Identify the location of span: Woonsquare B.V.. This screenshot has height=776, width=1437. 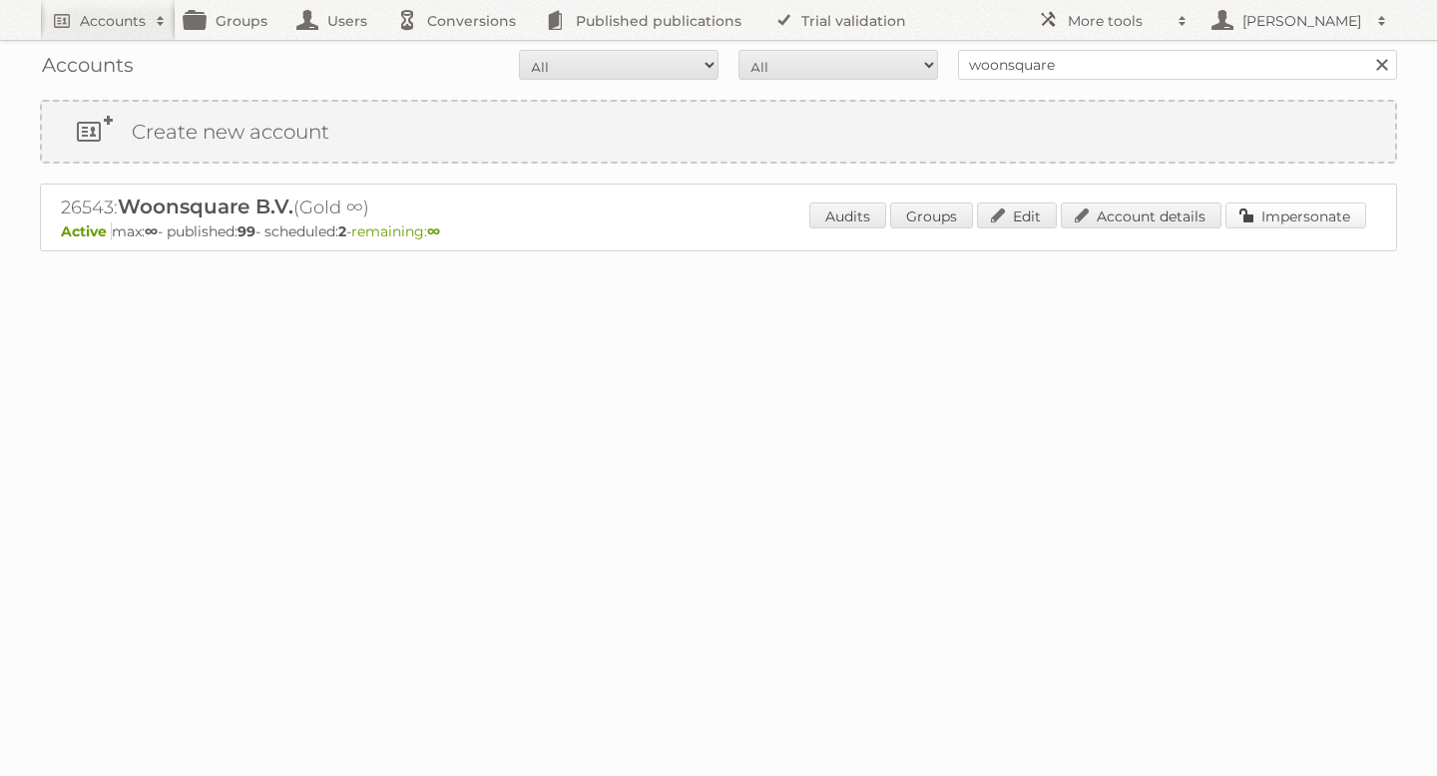
(206, 207).